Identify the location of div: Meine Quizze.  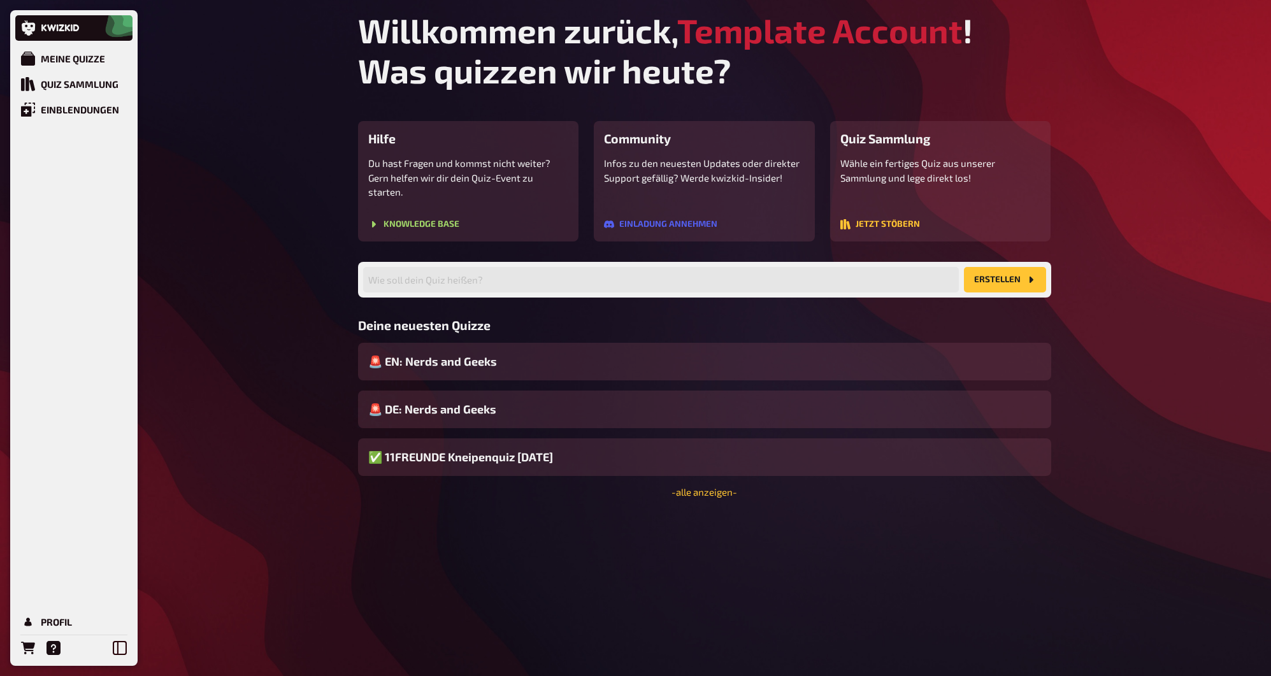
(73, 59).